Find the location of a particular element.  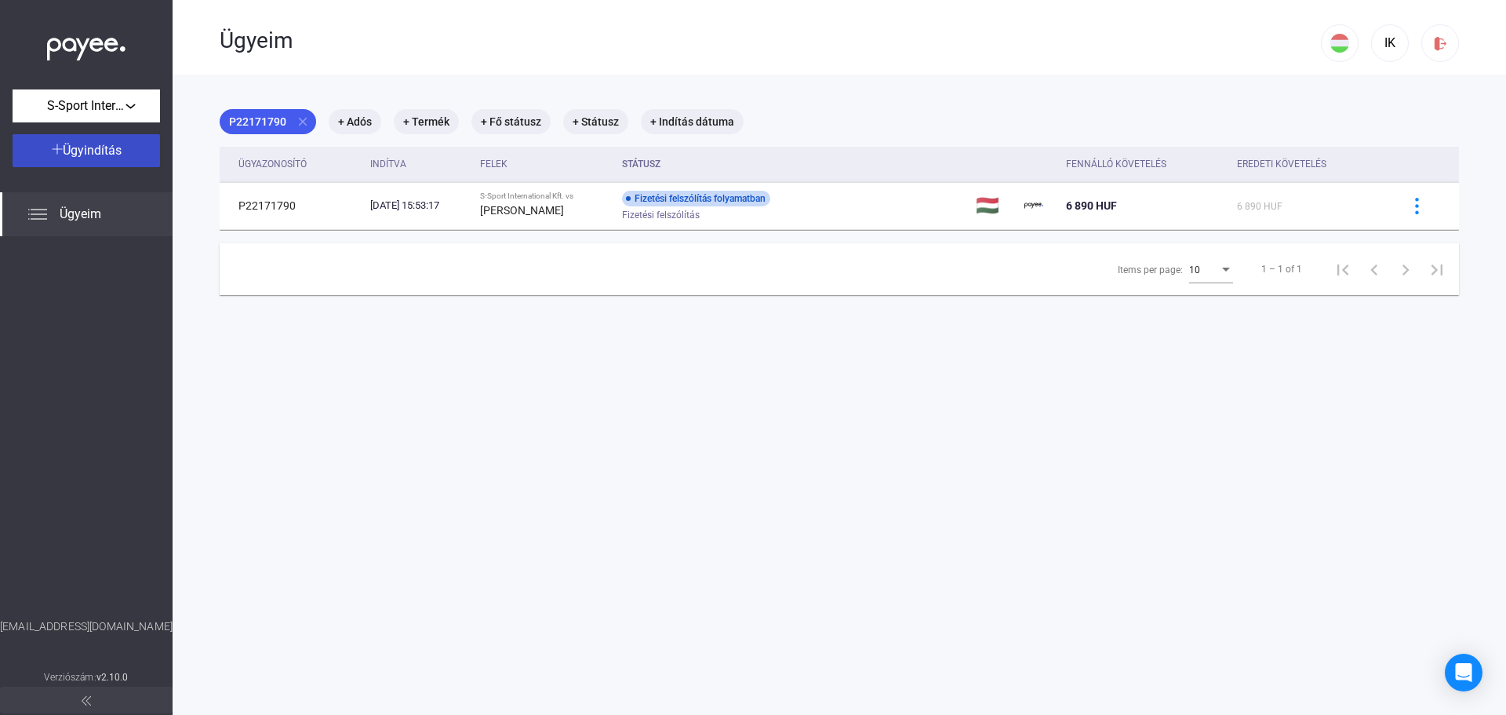

img: arrow-double-left-grey.svg is located at coordinates (86, 701).